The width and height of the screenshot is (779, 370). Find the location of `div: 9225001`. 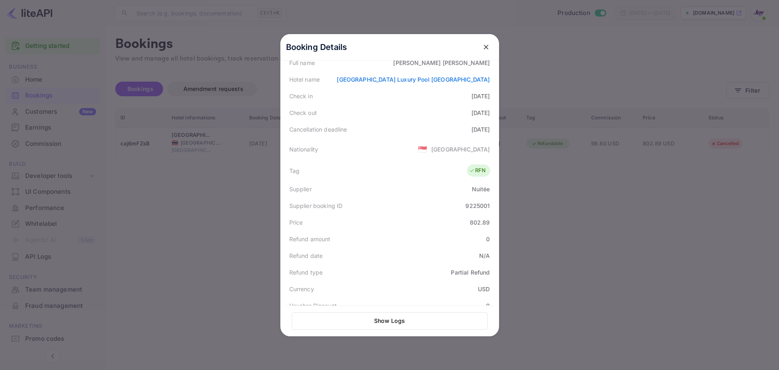

div: 9225001 is located at coordinates (478, 205).